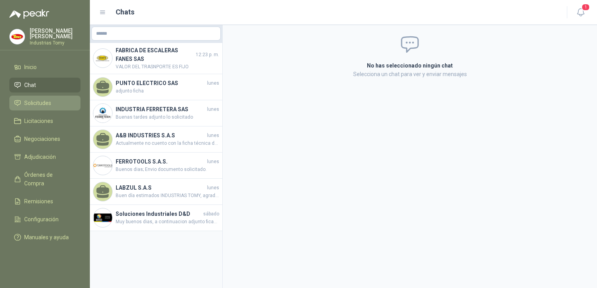 This screenshot has height=288, width=597. What do you see at coordinates (48, 179) in the screenshot?
I see `span: Órdenes de Compra` at bounding box center [48, 179].